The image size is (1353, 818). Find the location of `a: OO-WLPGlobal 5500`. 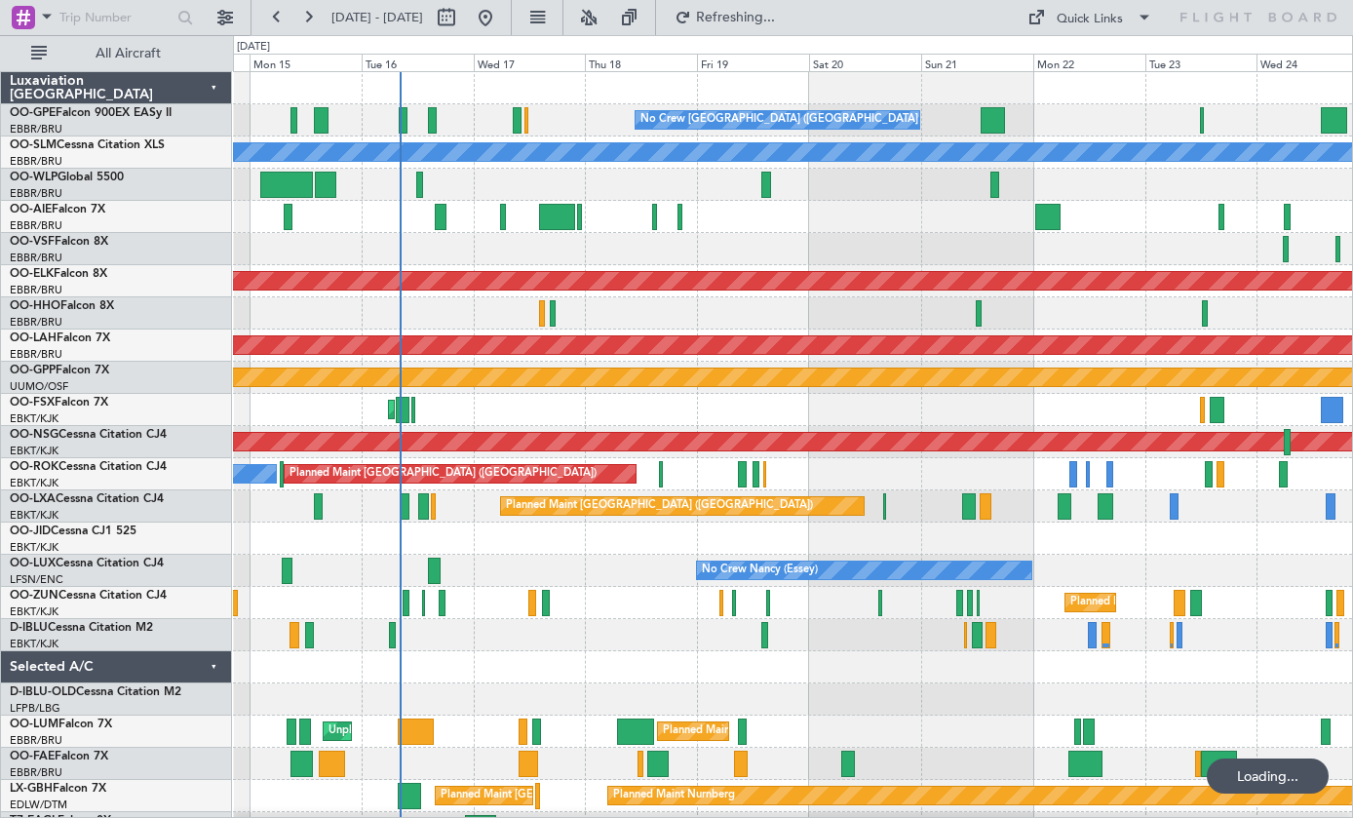

a: OO-WLPGlobal 5500 is located at coordinates (66, 177).